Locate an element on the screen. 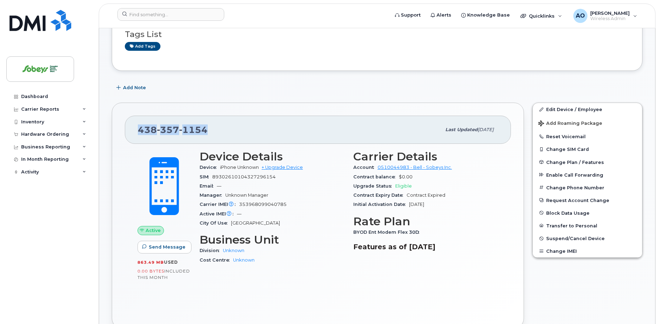 This screenshot has height=324, width=659. button: Suspend/Cancel Device is located at coordinates (588, 239).